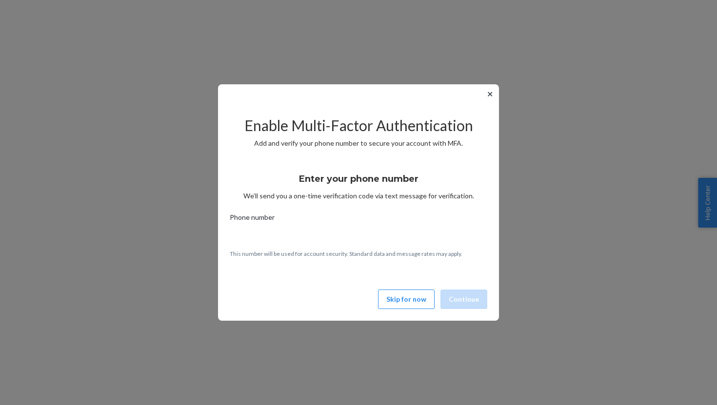  What do you see at coordinates (359, 254) in the screenshot?
I see `p: This number will be used for account security. Standard data and message rates may apply.` at bounding box center [359, 254].